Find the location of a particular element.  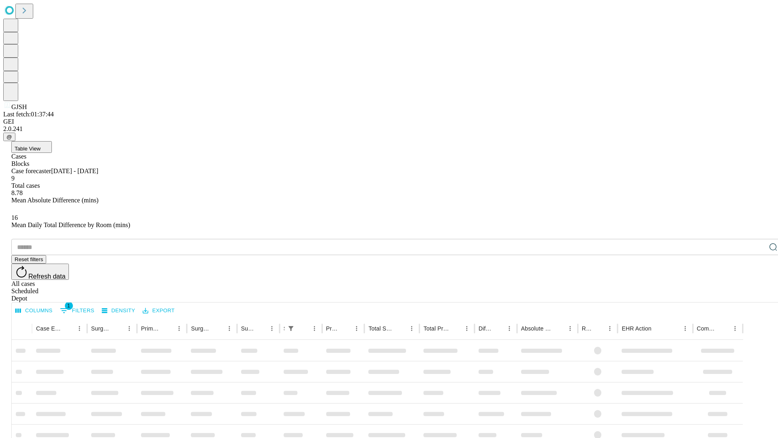

button: Reset filters is located at coordinates (29, 259).